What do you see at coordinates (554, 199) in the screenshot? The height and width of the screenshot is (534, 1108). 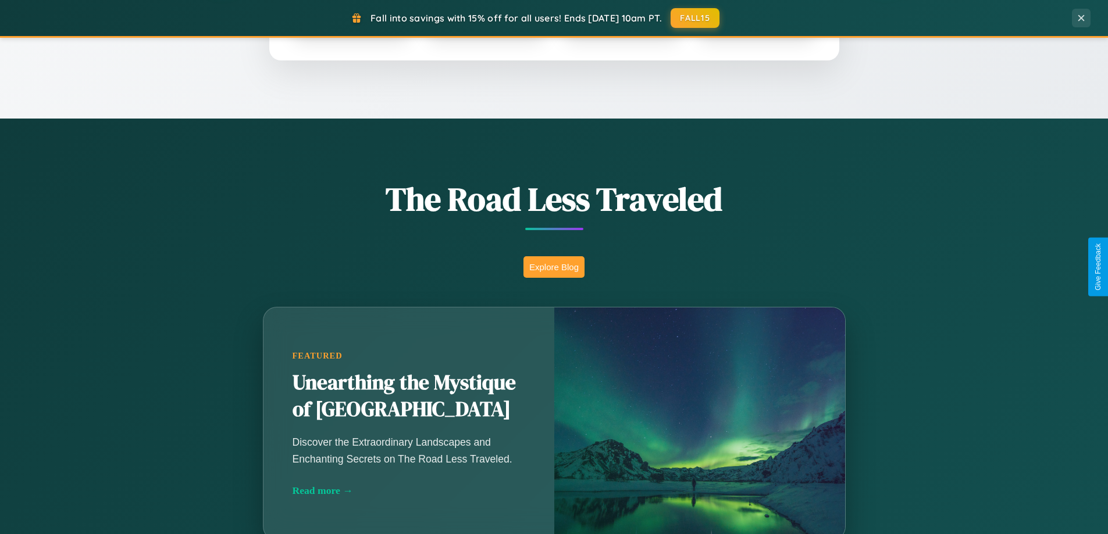 I see `h1: The Road Less Traveled` at bounding box center [554, 199].